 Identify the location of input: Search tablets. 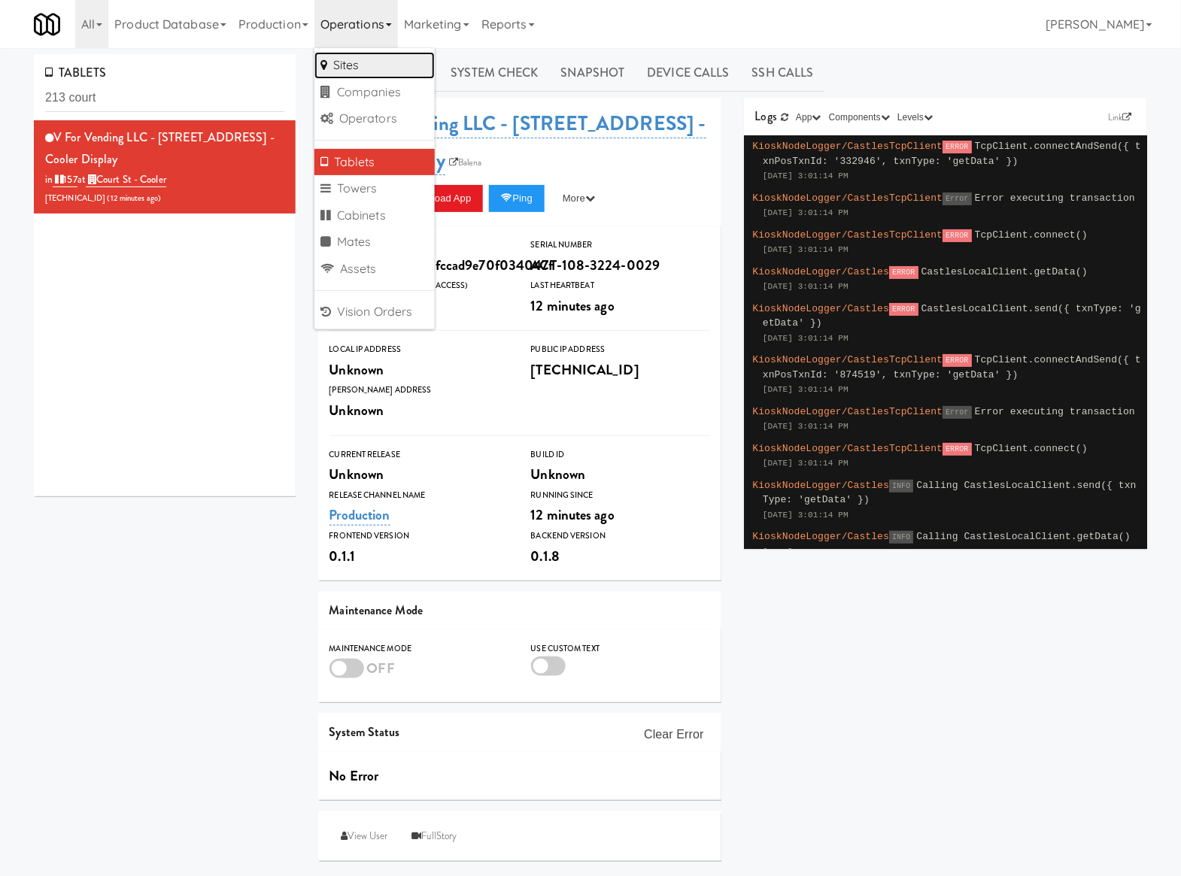
(165, 98).